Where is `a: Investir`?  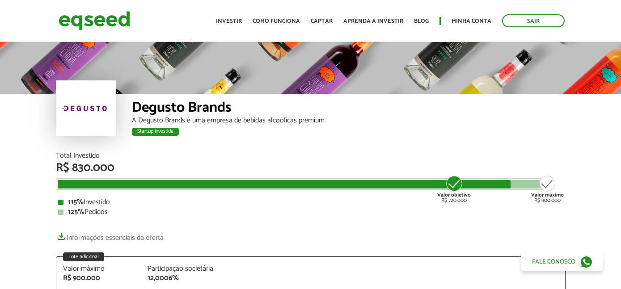
a: Investir is located at coordinates (229, 21).